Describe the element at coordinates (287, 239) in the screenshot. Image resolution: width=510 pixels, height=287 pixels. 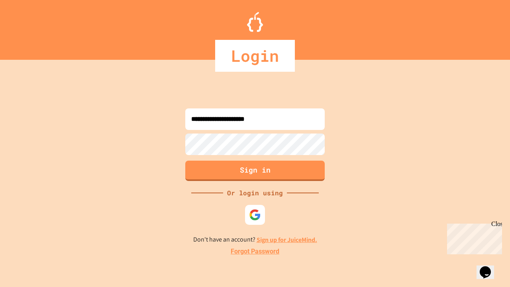
I see `a: Sign up for JuiceMind.` at that location.